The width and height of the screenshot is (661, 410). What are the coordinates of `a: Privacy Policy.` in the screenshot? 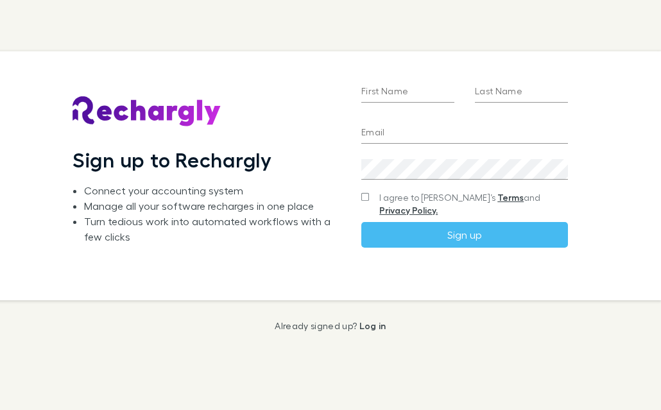 It's located at (408, 210).